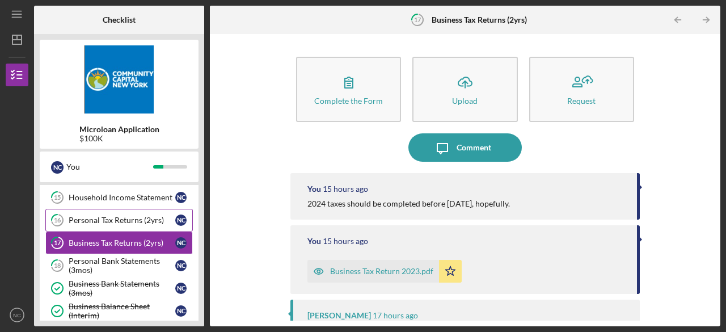 This screenshot has width=726, height=332. What do you see at coordinates (119, 288) in the screenshot?
I see `a: Business Bank Statements (3mos)NC` at bounding box center [119, 288].